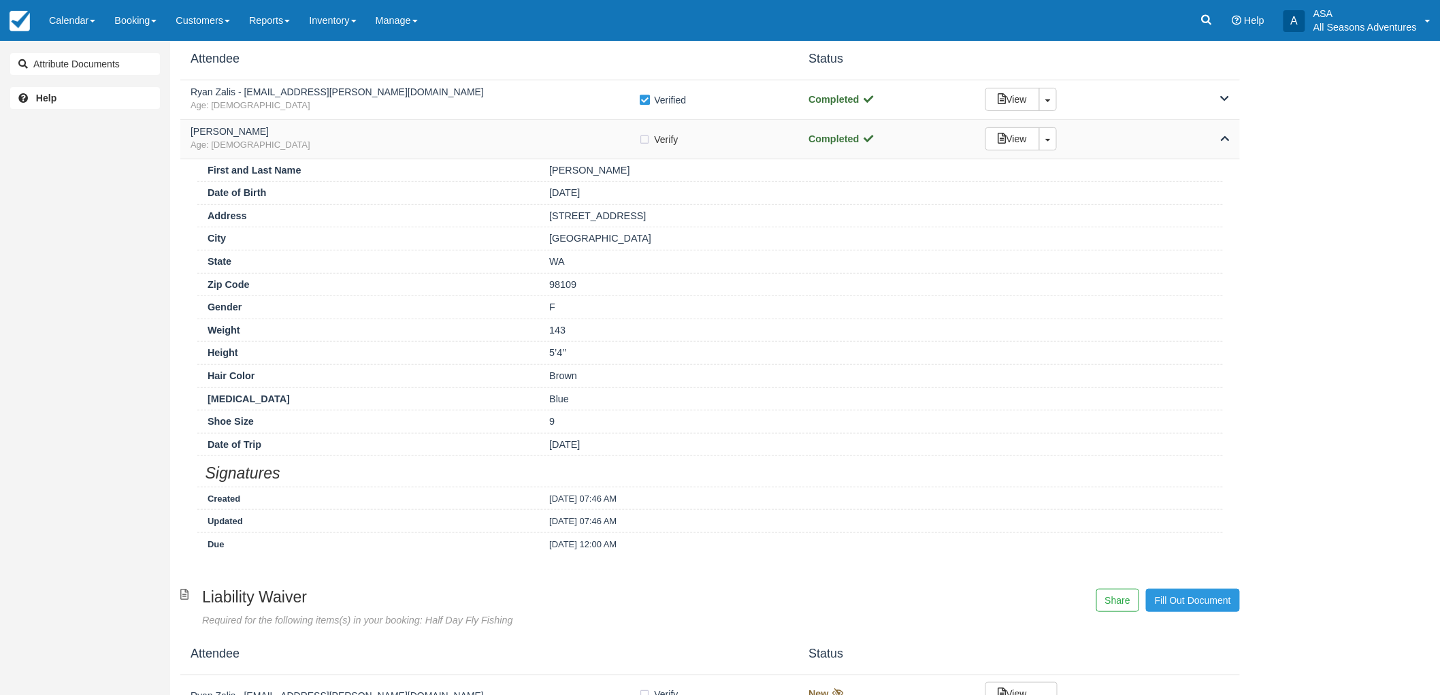 Image resolution: width=1440 pixels, height=695 pixels. I want to click on div: Shoe Size, so click(368, 421).